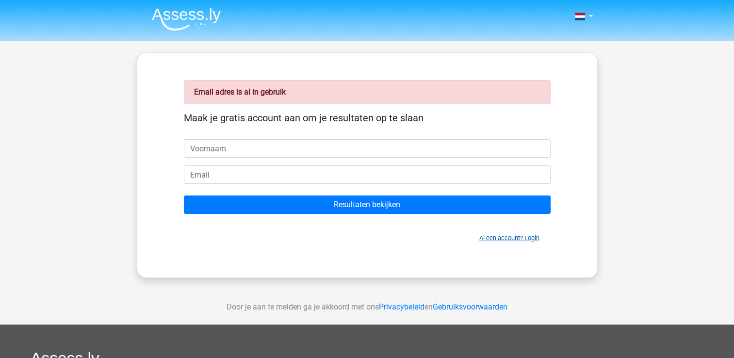 This screenshot has width=734, height=358. I want to click on img: Assessly, so click(186, 19).